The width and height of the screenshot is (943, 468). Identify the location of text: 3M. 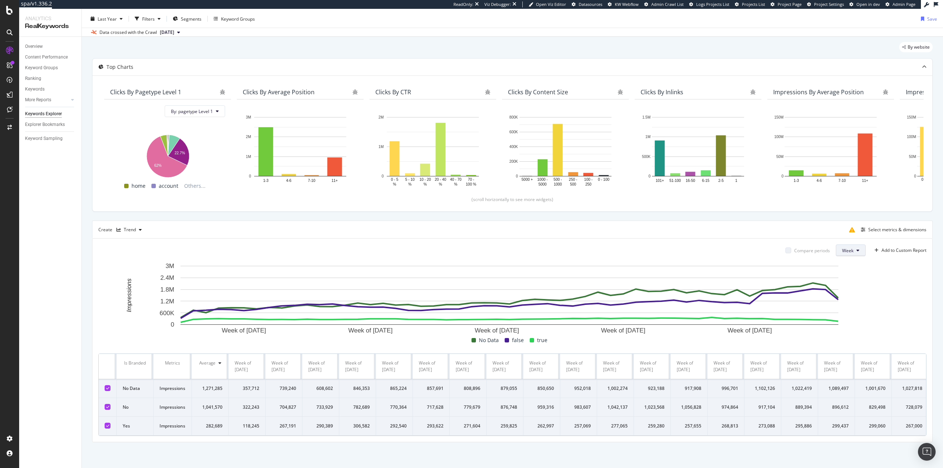
(170, 266).